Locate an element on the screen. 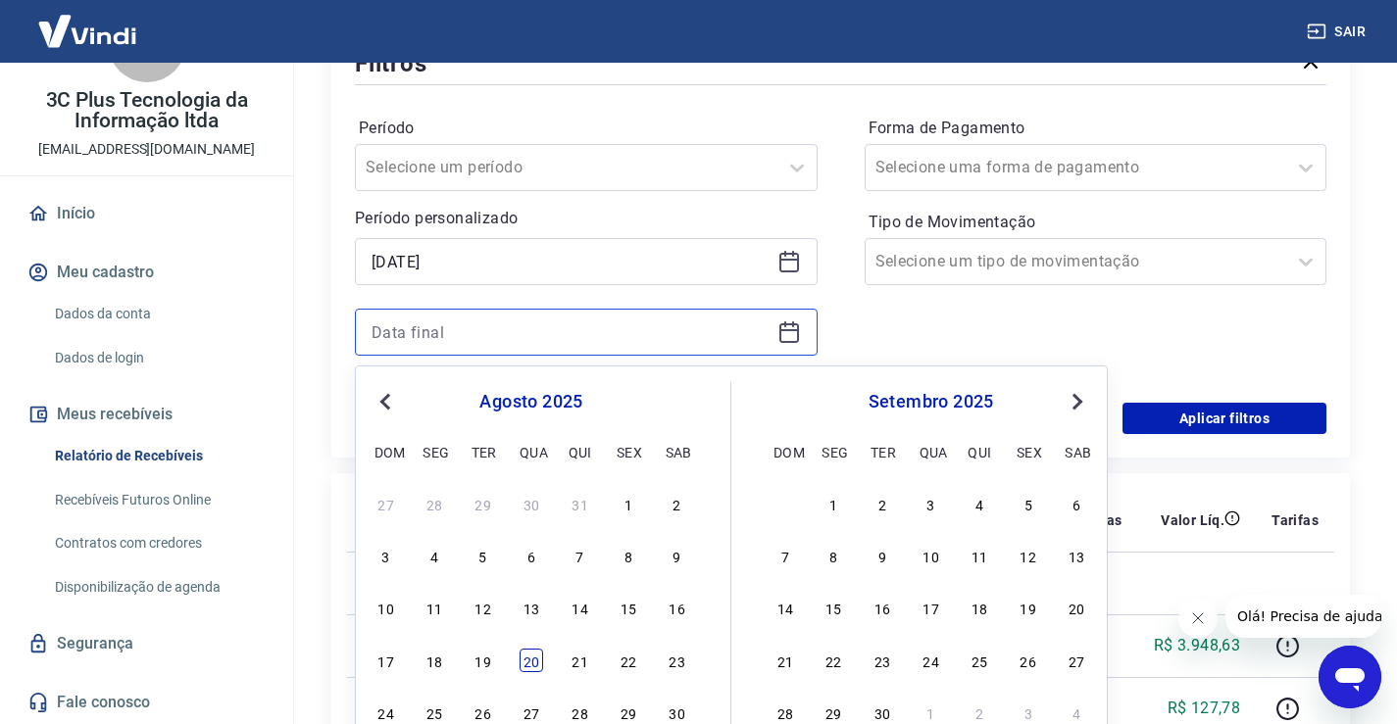 This screenshot has width=1397, height=724. div: Choose quinta-feira, 21 de agosto de 2025 is located at coordinates (580, 661).